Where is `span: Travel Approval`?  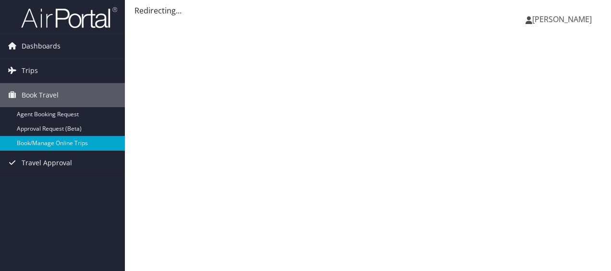 span: Travel Approval is located at coordinates (47, 163).